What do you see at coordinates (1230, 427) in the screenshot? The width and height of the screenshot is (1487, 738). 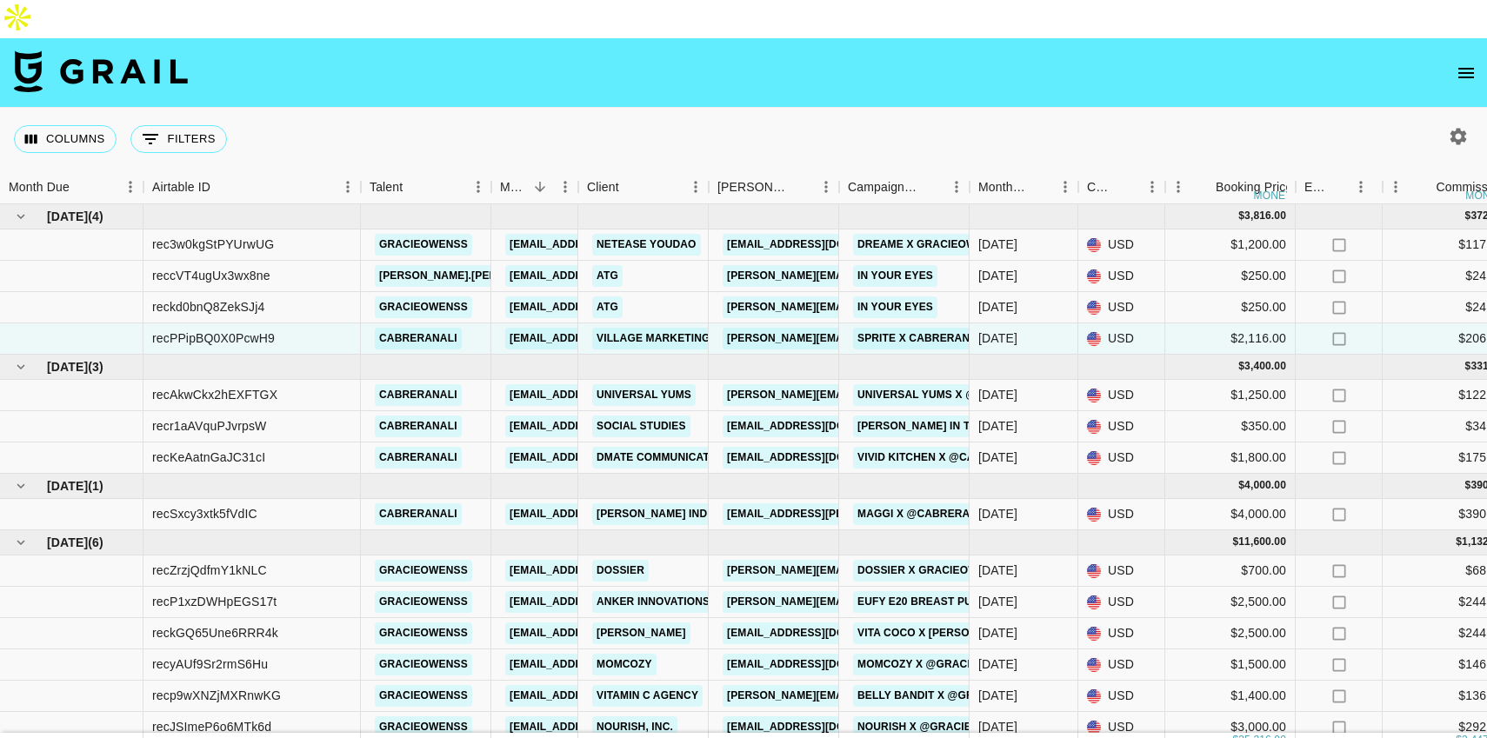 I see `div: $350.00` at bounding box center [1230, 427].